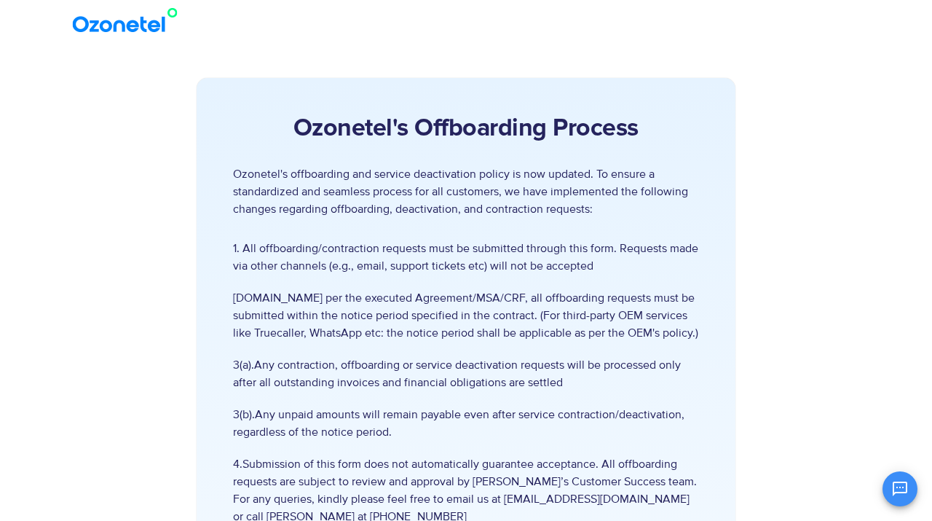 The width and height of the screenshot is (932, 521). What do you see at coordinates (466, 192) in the screenshot?
I see `p: Ozonetel's offboarding and service deactivation policy is now updated. To ensure a standardized a...` at bounding box center [466, 192].